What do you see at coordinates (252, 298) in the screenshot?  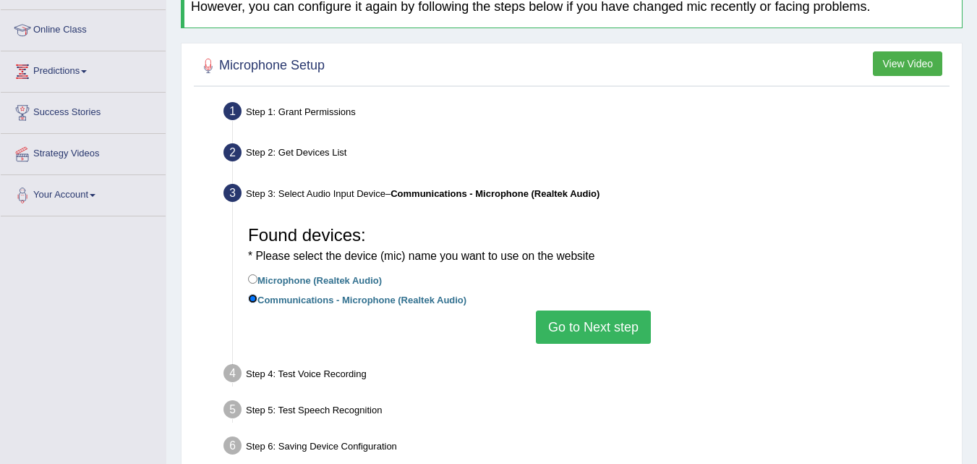 I see `input: Communications - Microphone (Realtek Audio)` at bounding box center [252, 298].